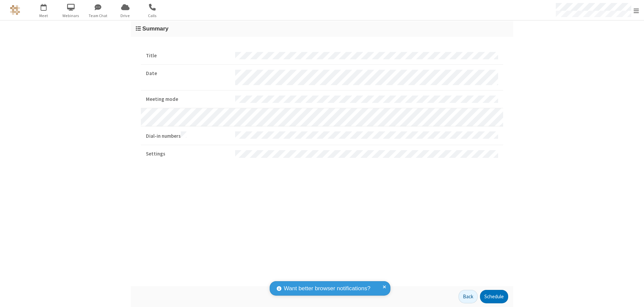 This screenshot has height=307, width=644. What do you see at coordinates (188, 73) in the screenshot?
I see `strong: Date` at bounding box center [188, 73].